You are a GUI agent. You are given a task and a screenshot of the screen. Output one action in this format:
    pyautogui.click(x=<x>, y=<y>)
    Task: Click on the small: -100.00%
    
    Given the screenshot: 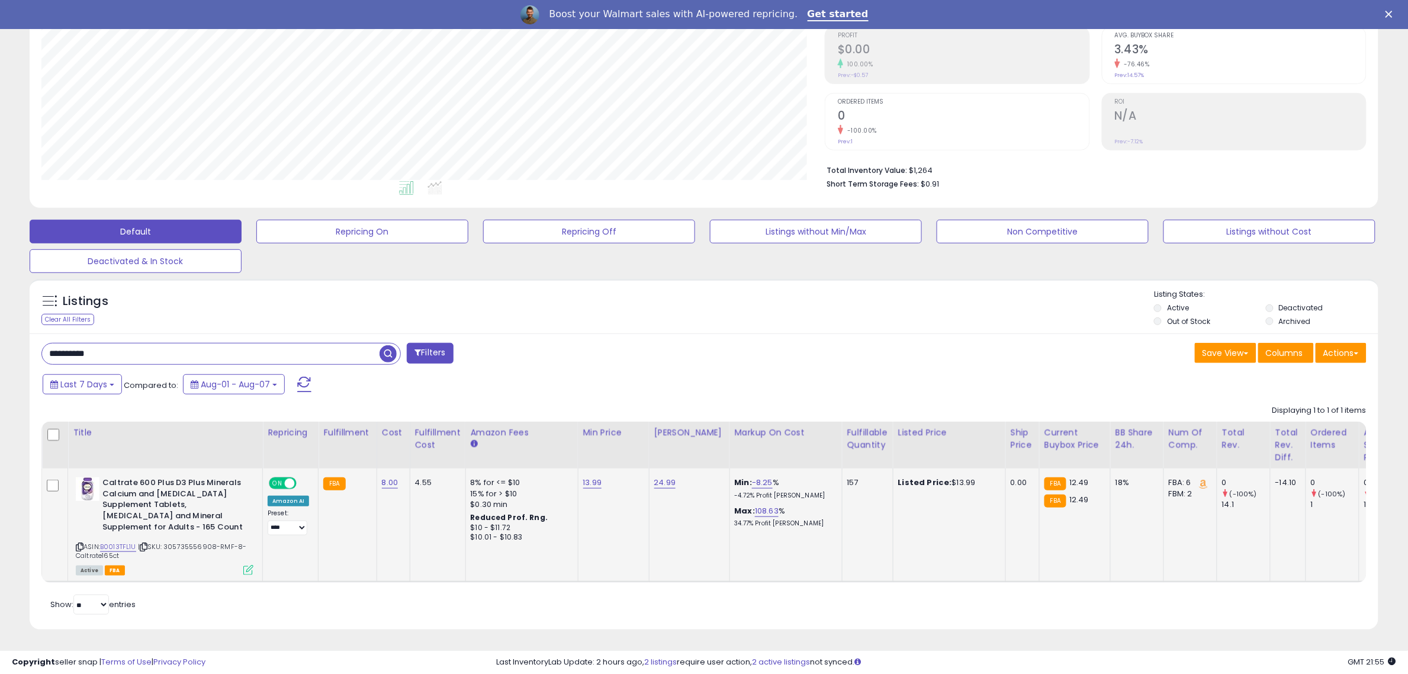 What is the action you would take?
    pyautogui.click(x=859, y=130)
    